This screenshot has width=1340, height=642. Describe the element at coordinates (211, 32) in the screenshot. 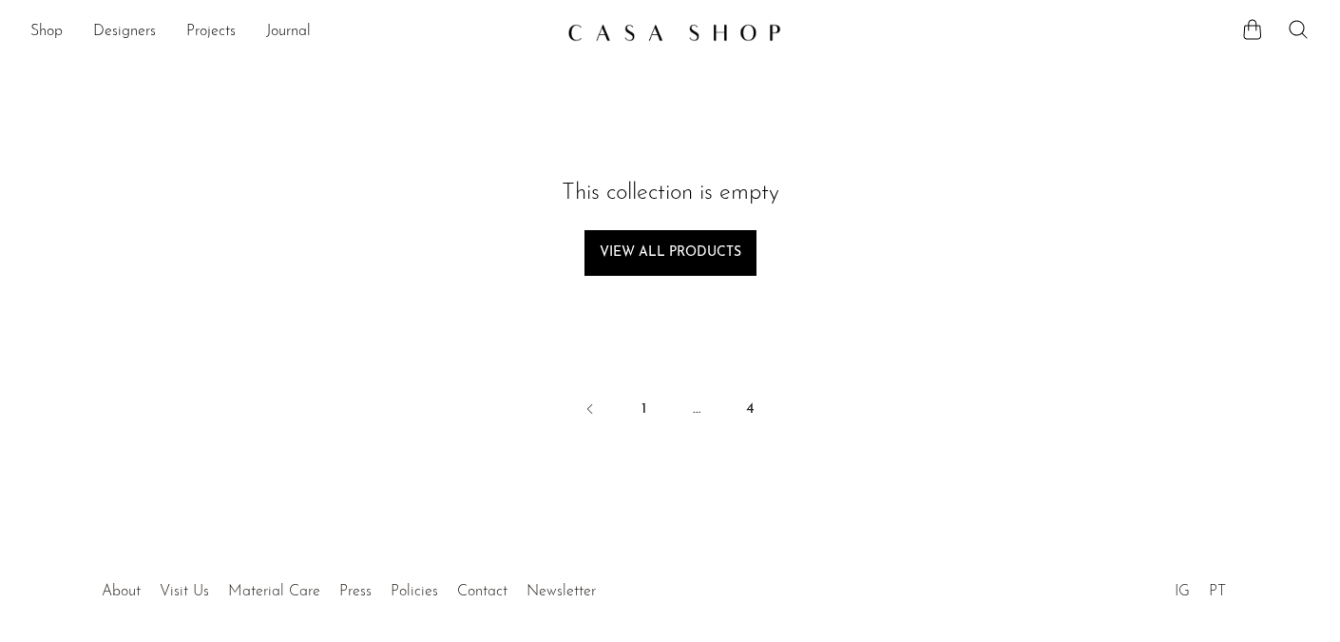

I see `a: Projects` at that location.